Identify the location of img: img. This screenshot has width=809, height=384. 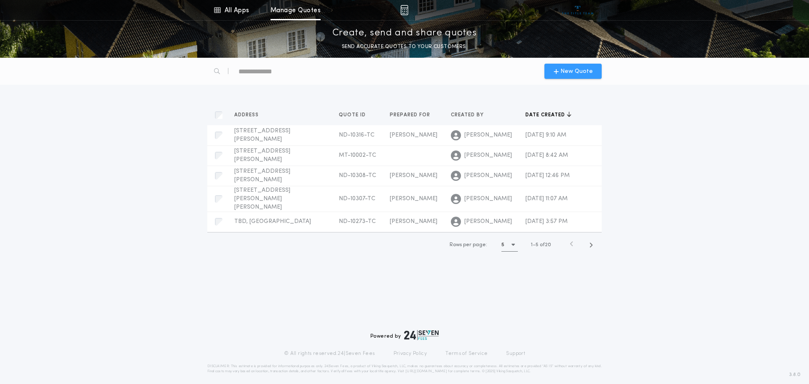
(404, 10).